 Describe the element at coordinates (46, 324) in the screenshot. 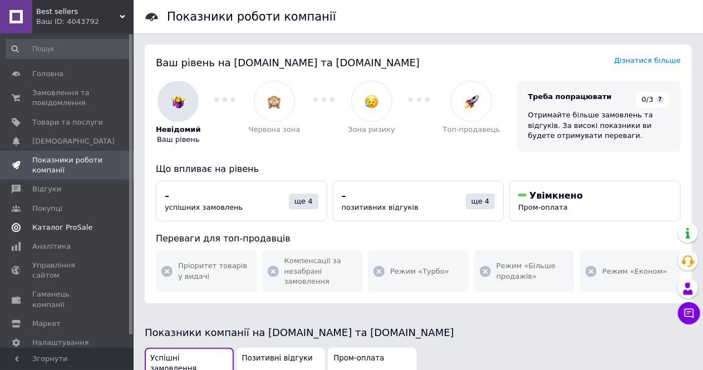

I see `span: Маркет` at that location.